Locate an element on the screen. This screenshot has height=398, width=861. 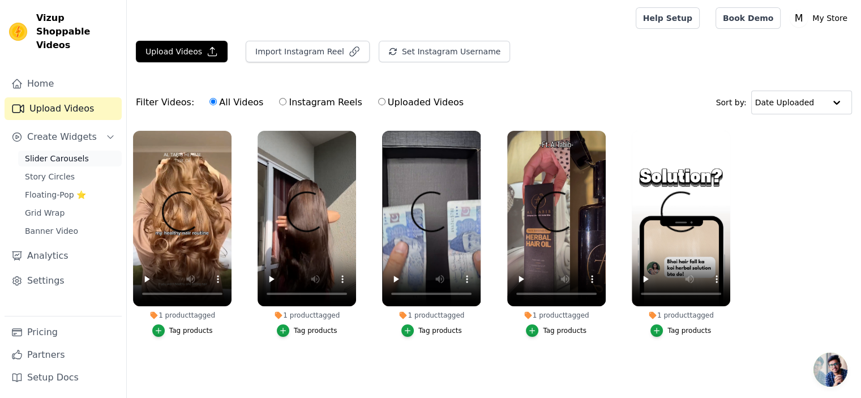
button: Upload Videos is located at coordinates (182, 52).